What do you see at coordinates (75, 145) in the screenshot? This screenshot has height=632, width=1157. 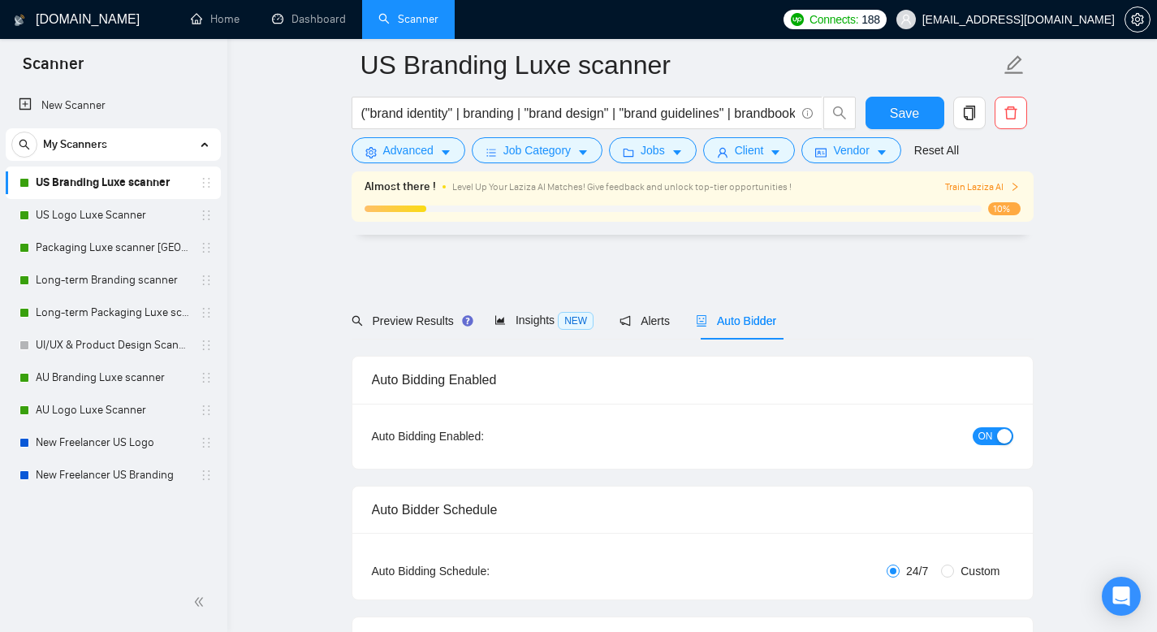 I see `span: My Scanners` at bounding box center [75, 145].